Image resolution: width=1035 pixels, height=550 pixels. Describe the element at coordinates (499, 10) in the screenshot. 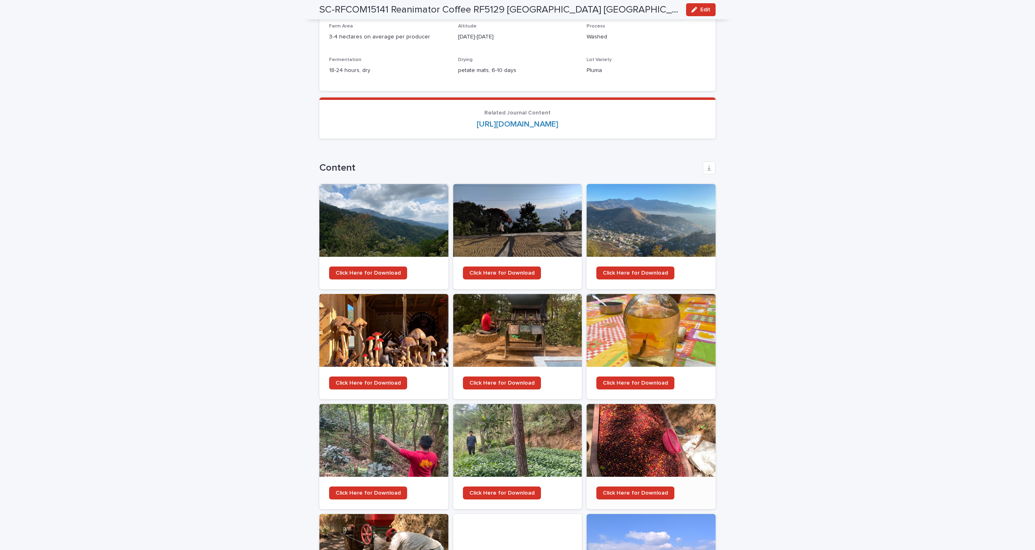

I see `h2: SC-RFCOM15141 Reanimator Coffee RF5129 Mexico San Vicente Yogondoy #3 0 bags left to release` at that location.